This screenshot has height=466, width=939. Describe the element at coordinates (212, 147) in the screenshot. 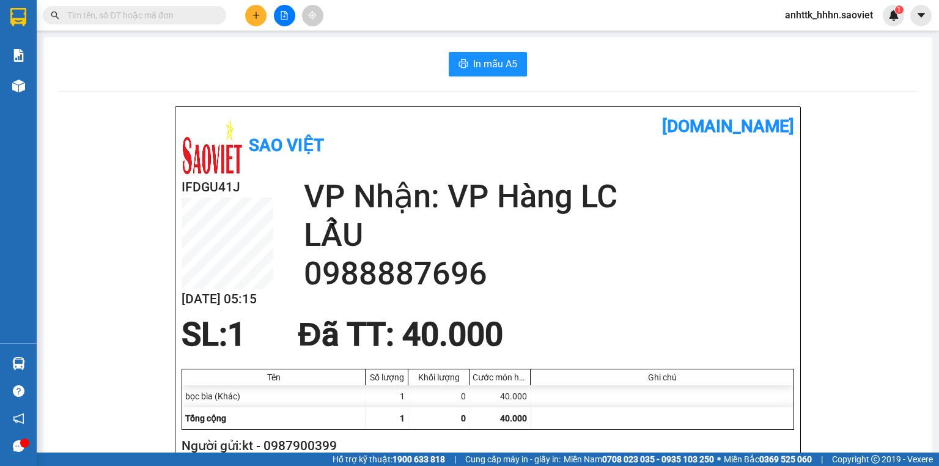

I see `img: logo.jpg` at that location.